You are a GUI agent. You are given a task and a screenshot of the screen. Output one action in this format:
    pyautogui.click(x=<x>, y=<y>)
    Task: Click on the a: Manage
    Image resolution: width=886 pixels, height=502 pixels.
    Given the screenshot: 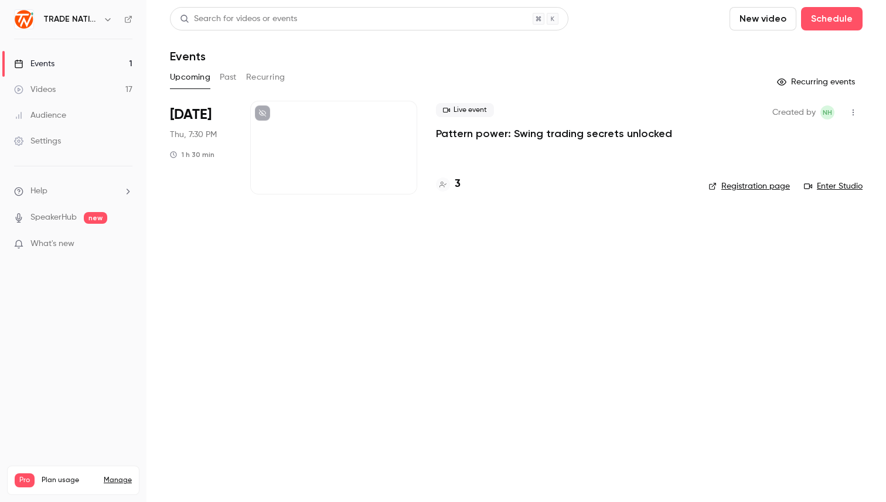 What is the action you would take?
    pyautogui.click(x=118, y=480)
    